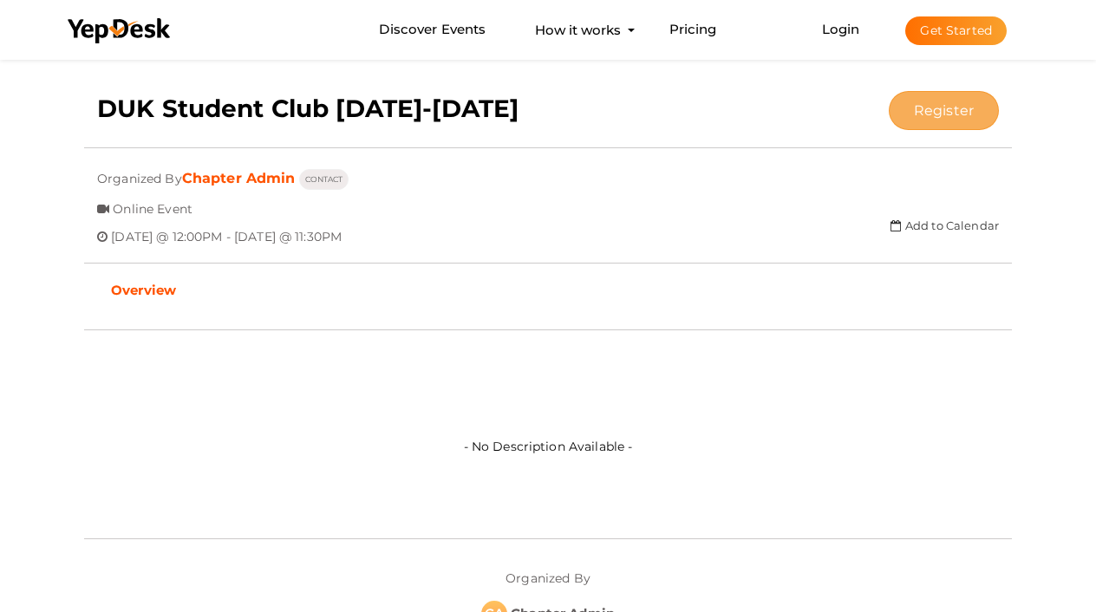  I want to click on b: Overview, so click(143, 290).